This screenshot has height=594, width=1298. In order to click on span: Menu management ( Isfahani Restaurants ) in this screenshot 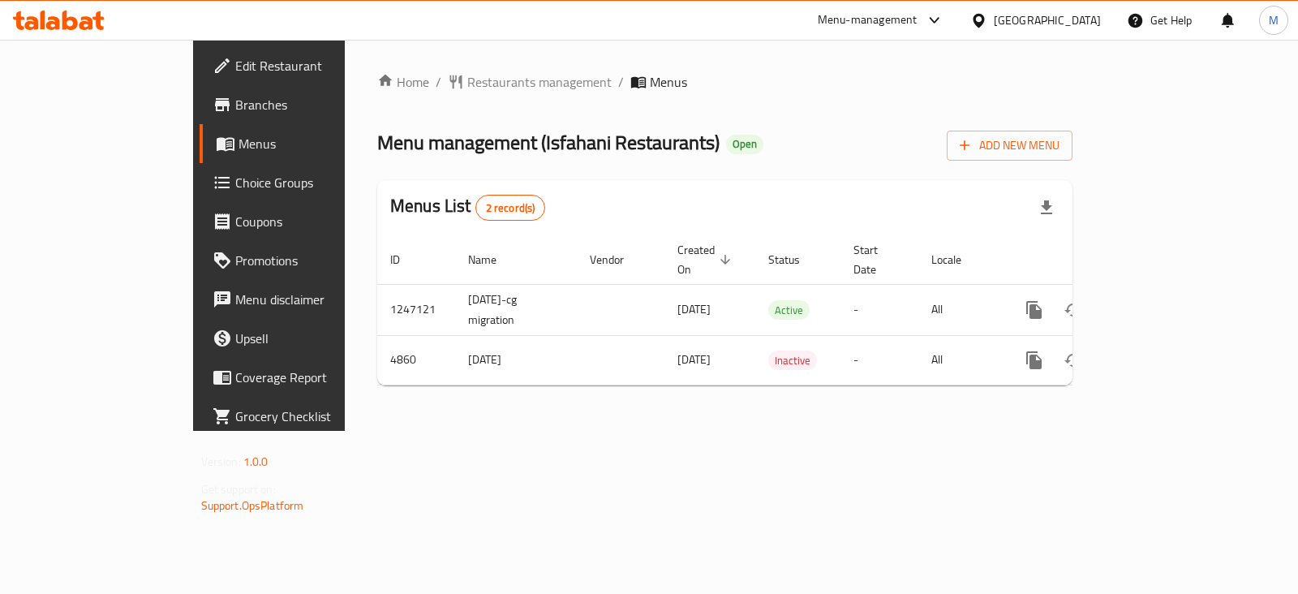, I will do `click(548, 142)`.